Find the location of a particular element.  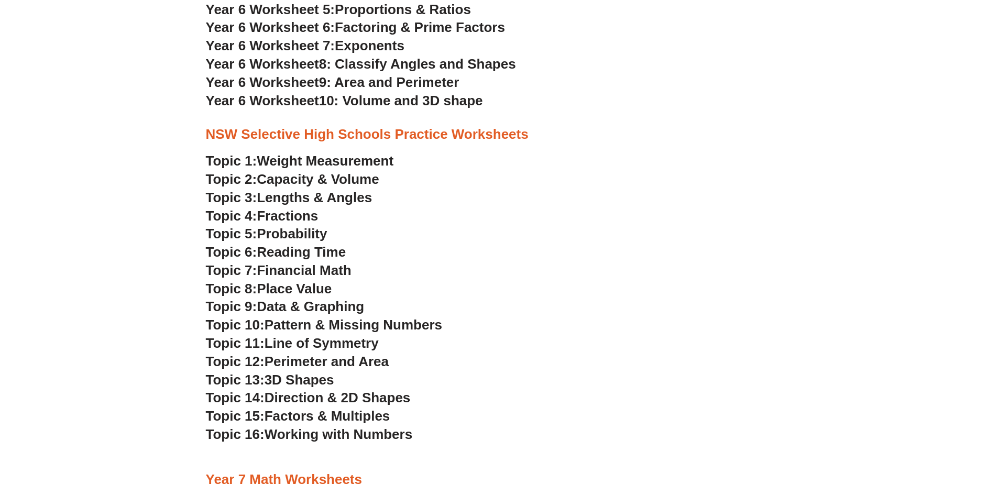

span: Perimeter and Area is located at coordinates (326, 361).